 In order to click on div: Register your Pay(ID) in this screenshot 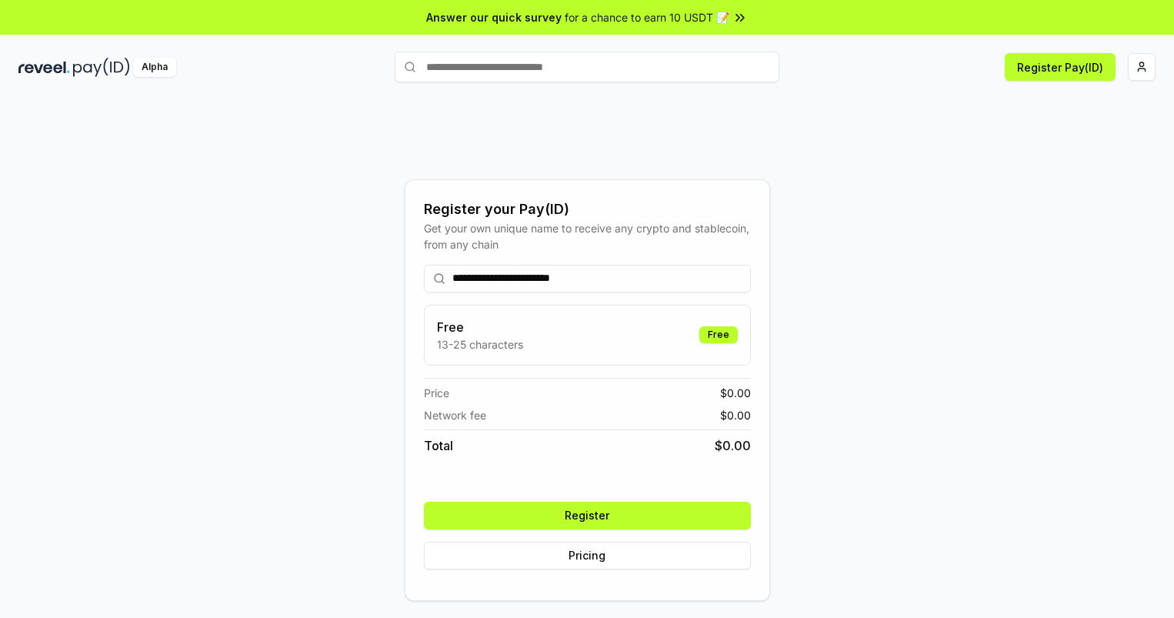, I will do `click(587, 209)`.